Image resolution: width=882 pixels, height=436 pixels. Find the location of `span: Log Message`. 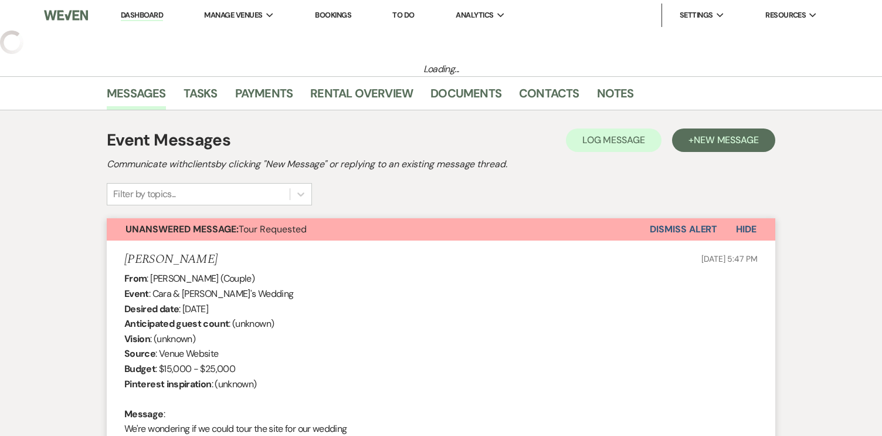

span: Log Message is located at coordinates (614, 140).